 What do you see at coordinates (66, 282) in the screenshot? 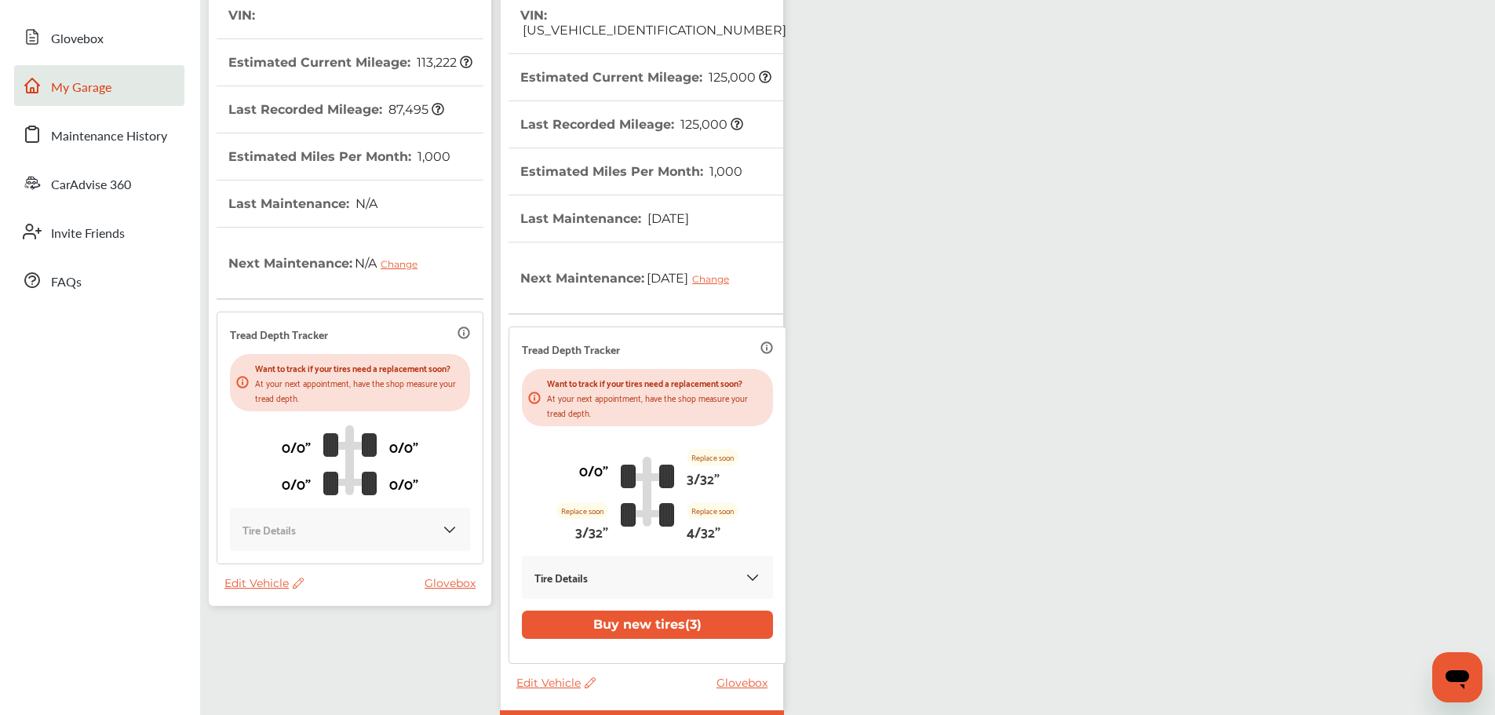
I see `span: FAQs` at bounding box center [66, 282].